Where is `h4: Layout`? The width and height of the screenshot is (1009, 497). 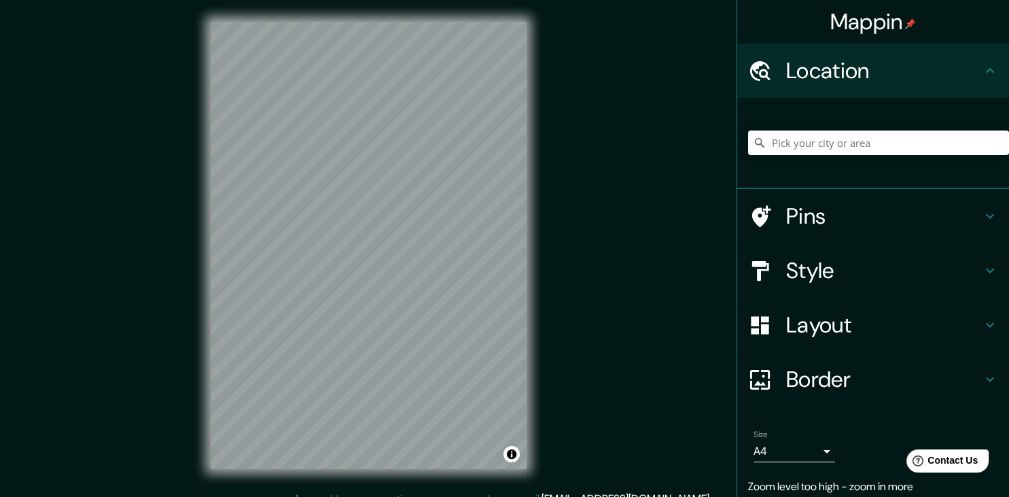
h4: Layout is located at coordinates (884, 325).